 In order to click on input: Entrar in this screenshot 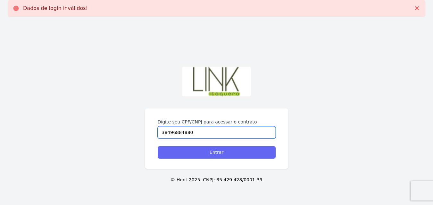, I will do `click(217, 152)`.